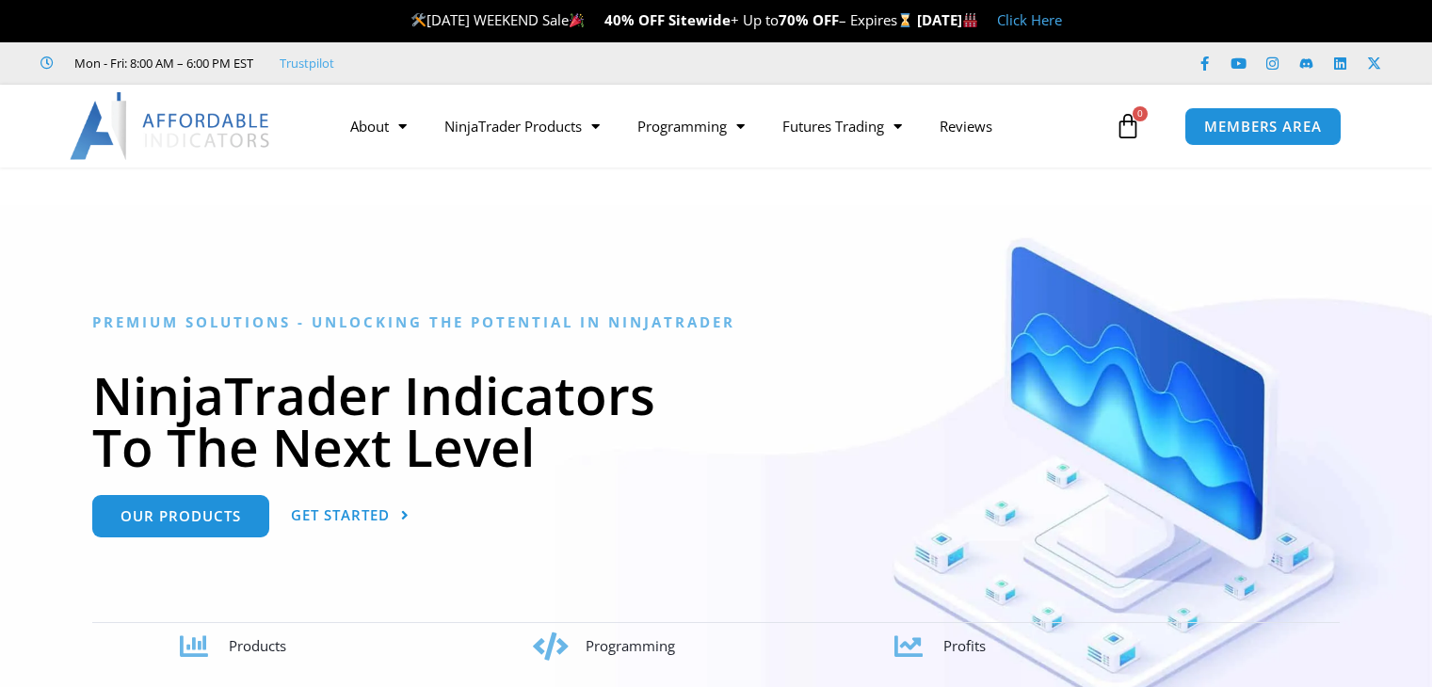 Image resolution: width=1432 pixels, height=687 pixels. I want to click on a: Get Started, so click(350, 516).